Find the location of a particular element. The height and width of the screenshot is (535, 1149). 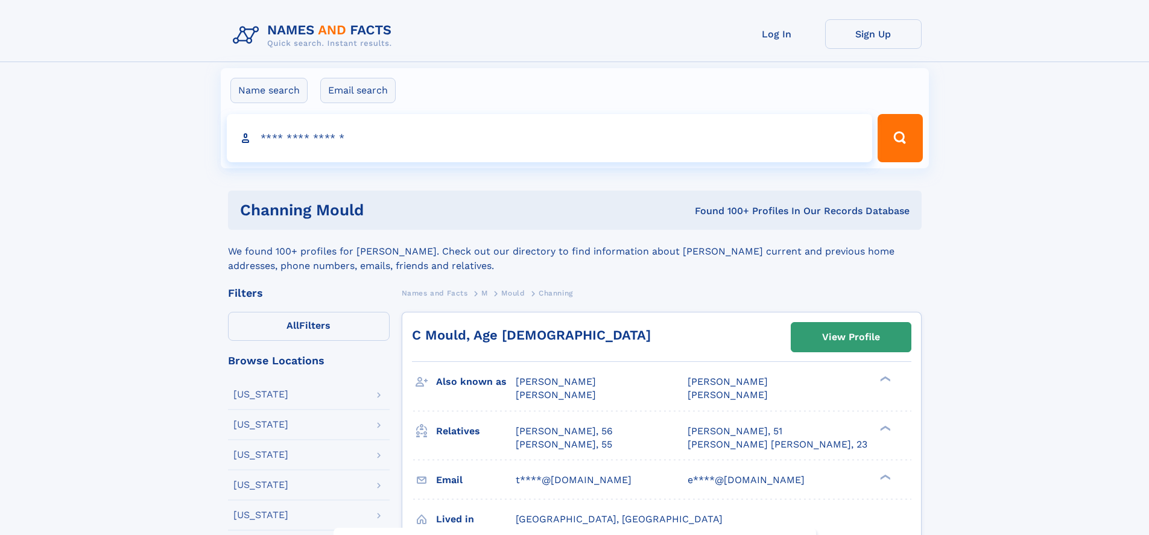

h3: Lived in is located at coordinates (476, 519).